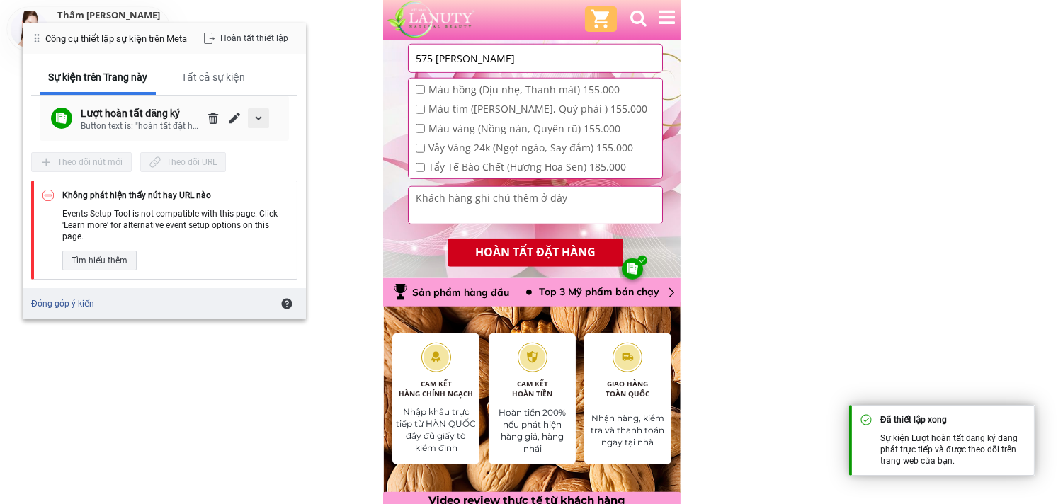  Describe the element at coordinates (175, 225) in the screenshot. I see `div: Events Setup Tool is not compatible with this page. Click 'Learn more' for alternative event setu...` at that location.